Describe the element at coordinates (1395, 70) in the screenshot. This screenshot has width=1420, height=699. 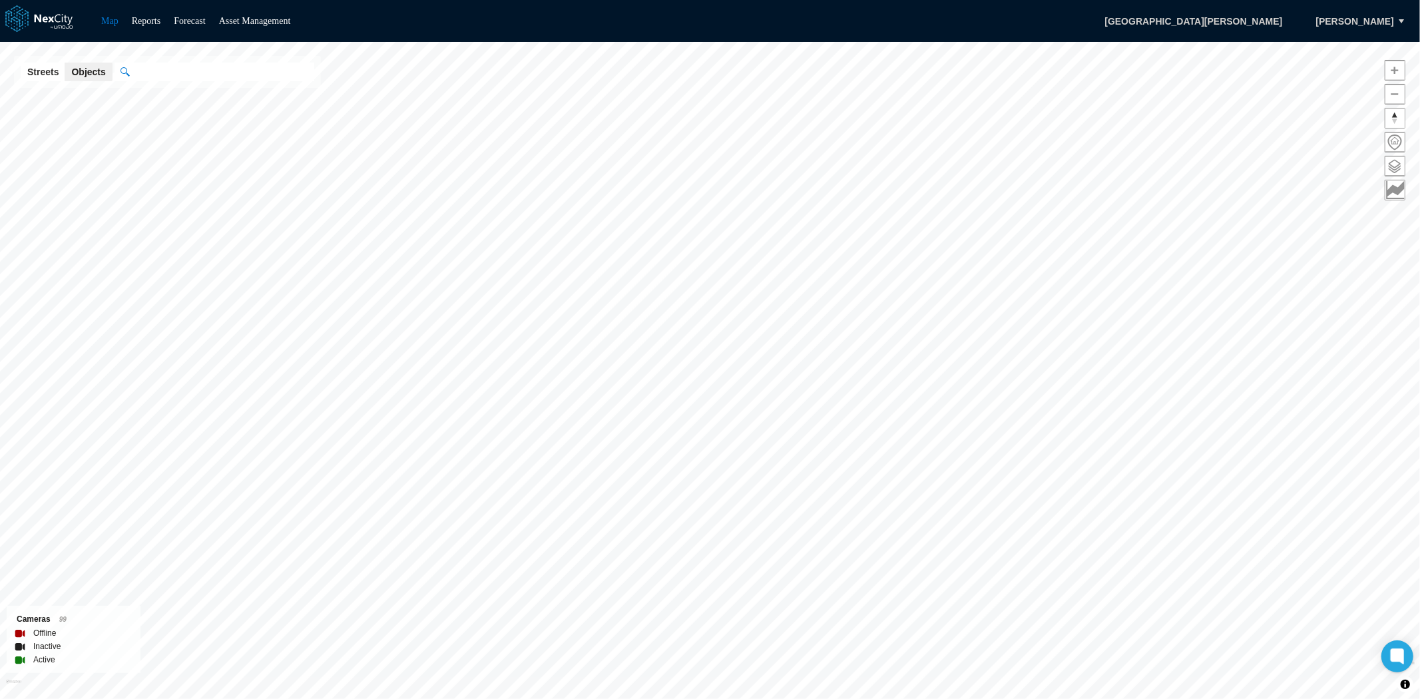
I see `span: Zoom in` at that location.